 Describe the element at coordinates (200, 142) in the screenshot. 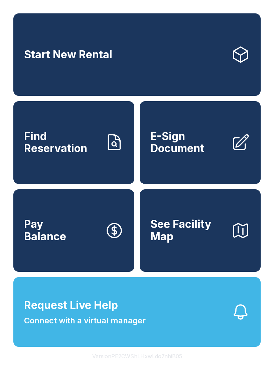

I see `a: E-Sign Document` at that location.